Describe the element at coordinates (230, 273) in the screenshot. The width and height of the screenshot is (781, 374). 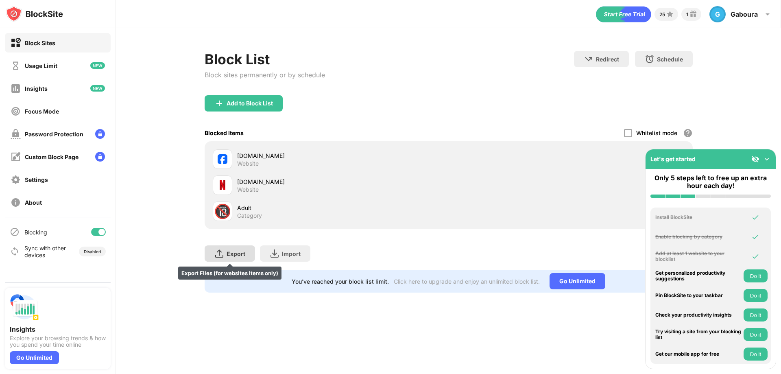
I see `div: Export Files (for websites items only)` at that location.